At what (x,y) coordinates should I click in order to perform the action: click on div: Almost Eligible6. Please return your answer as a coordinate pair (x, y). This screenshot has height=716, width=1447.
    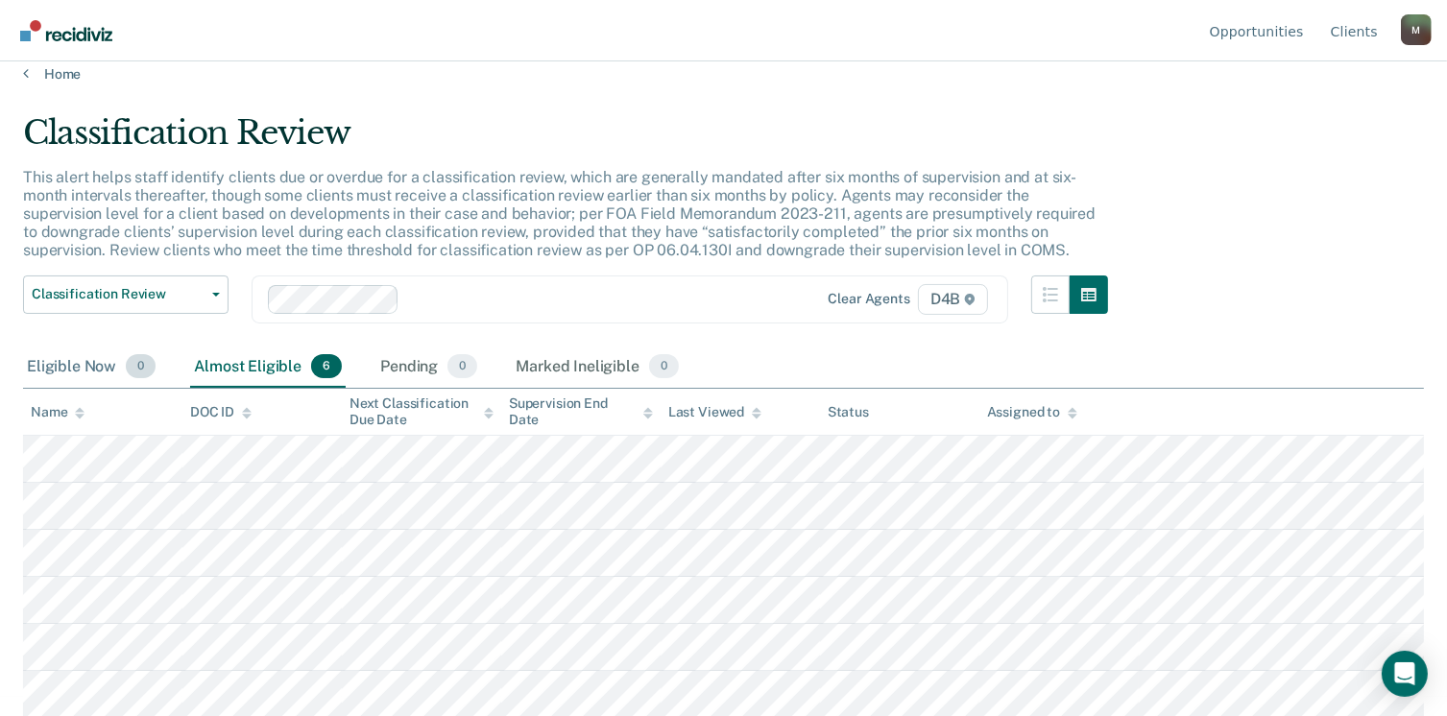
    Looking at the image, I should click on (268, 368).